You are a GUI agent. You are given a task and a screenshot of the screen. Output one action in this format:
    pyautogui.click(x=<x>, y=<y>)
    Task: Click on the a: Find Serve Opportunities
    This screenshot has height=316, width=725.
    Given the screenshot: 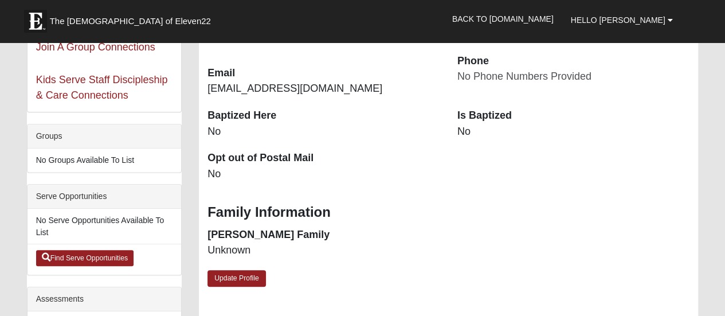 What is the action you would take?
    pyautogui.click(x=85, y=258)
    